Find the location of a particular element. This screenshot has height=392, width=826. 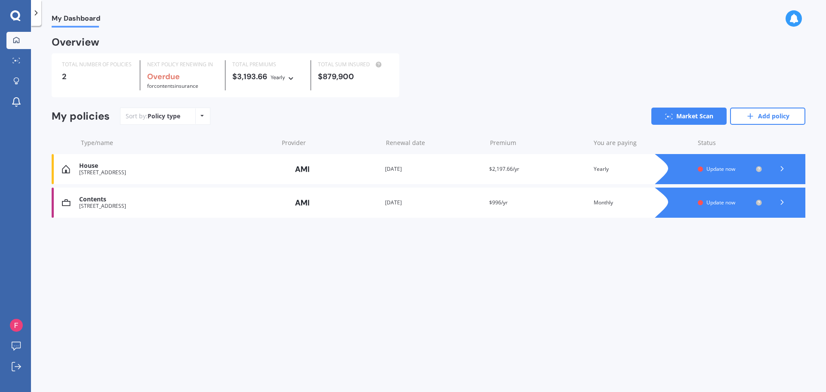

a: Add policy is located at coordinates (768, 116).